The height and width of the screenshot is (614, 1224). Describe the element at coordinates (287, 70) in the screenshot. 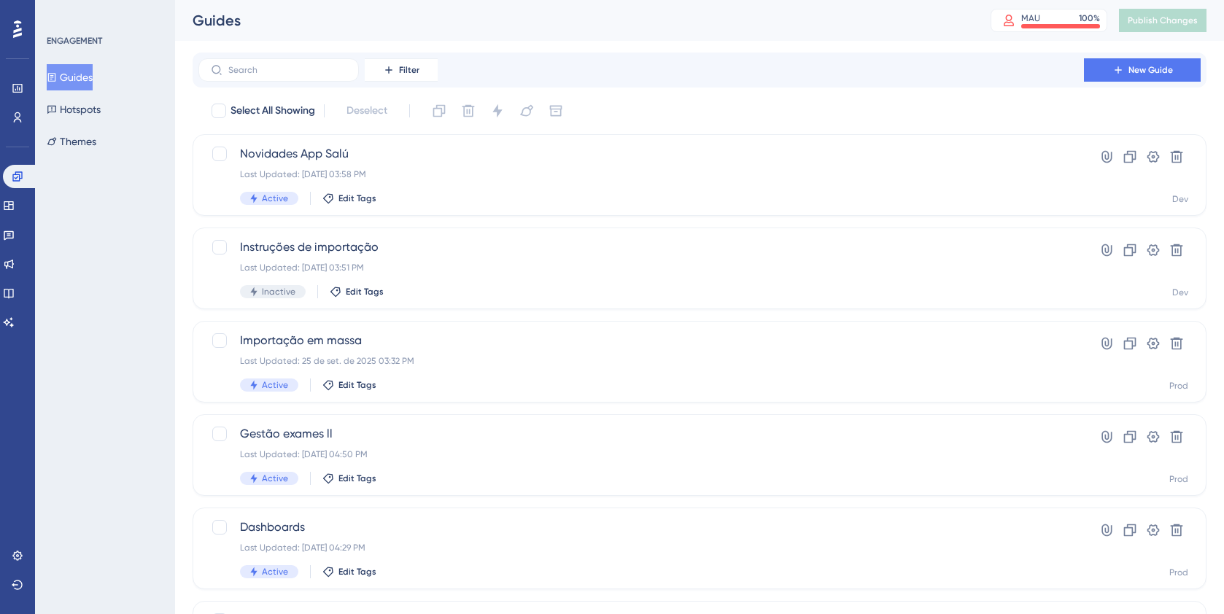

I see `input: Search` at that location.